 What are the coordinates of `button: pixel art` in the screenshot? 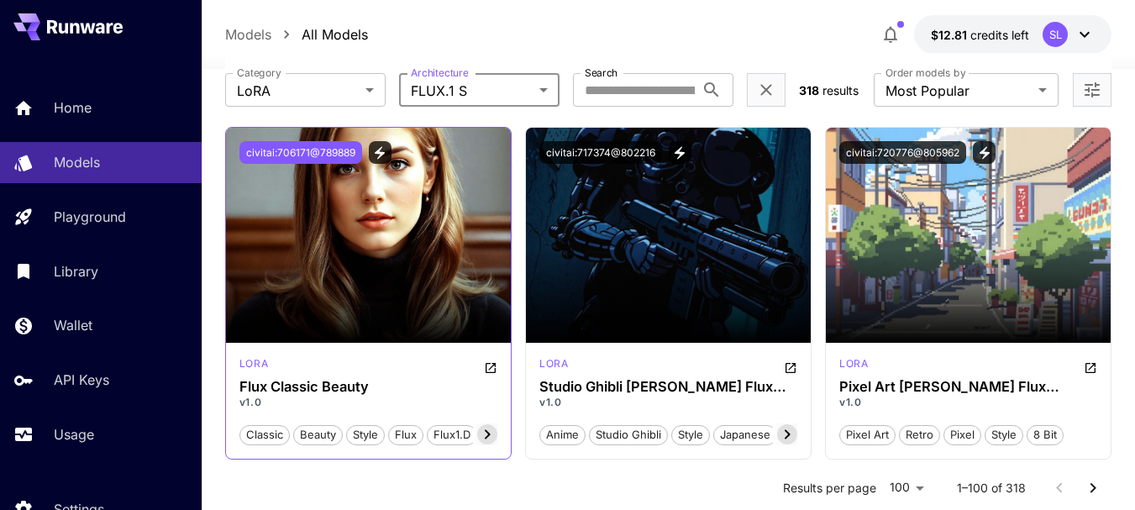 It's located at (867, 434).